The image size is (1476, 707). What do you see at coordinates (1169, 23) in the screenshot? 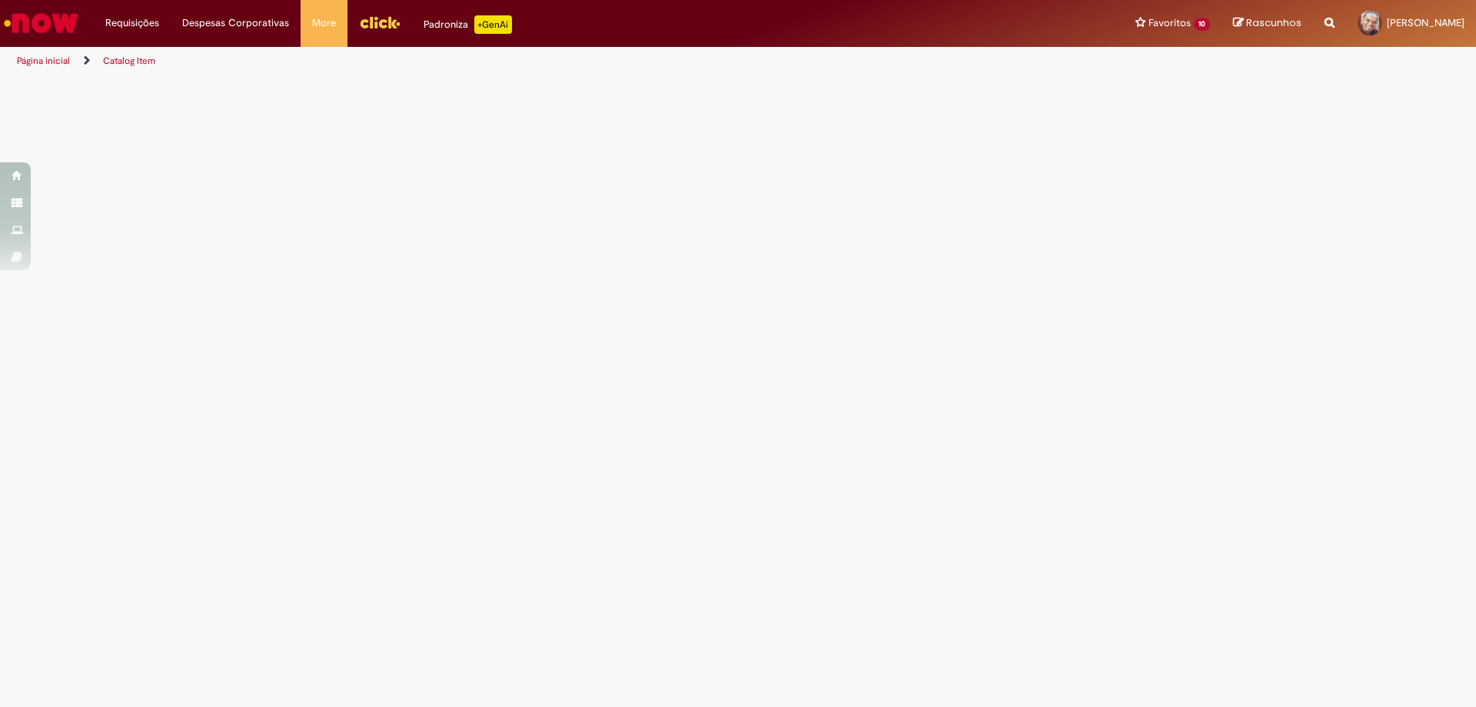
I see `span: Favoritos` at bounding box center [1169, 23].